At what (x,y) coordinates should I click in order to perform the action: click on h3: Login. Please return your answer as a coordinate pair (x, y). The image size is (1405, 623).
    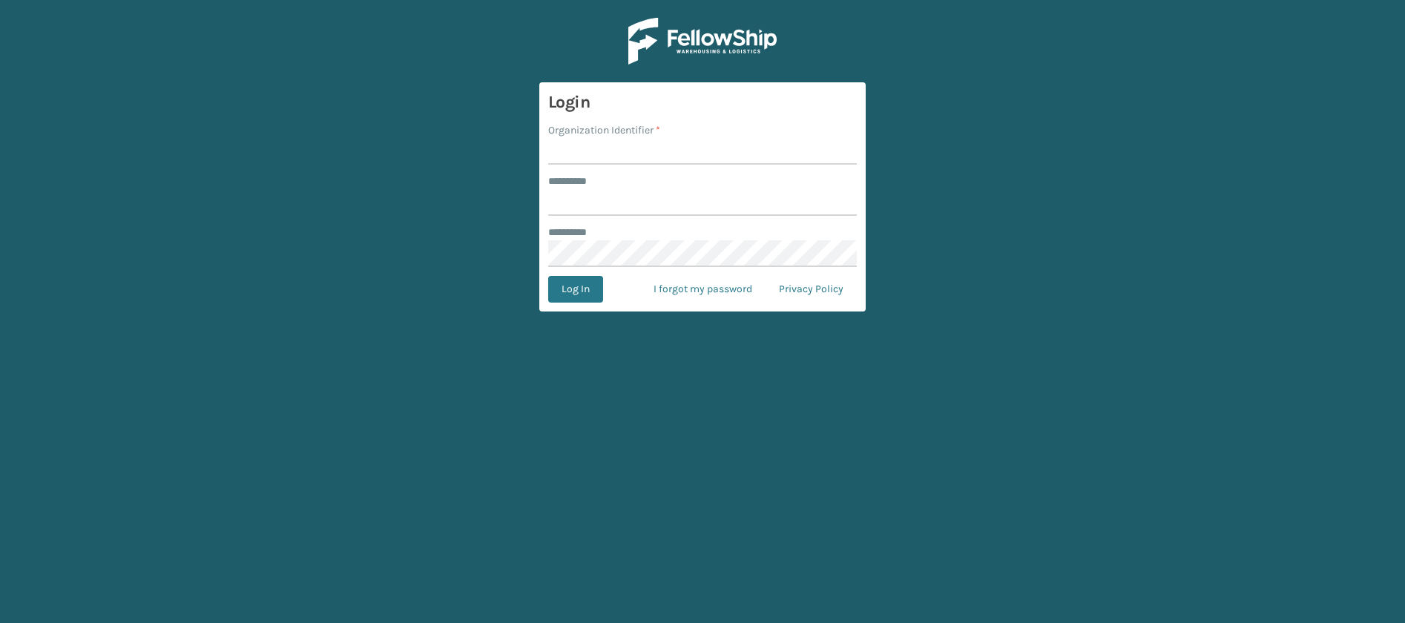
    Looking at the image, I should click on (702, 102).